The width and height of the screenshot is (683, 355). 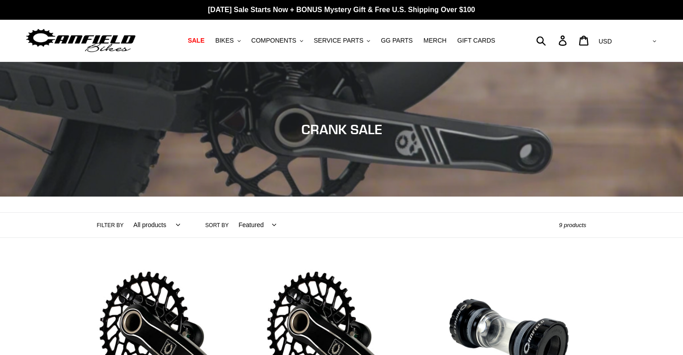 I want to click on span: MERCH, so click(x=434, y=40).